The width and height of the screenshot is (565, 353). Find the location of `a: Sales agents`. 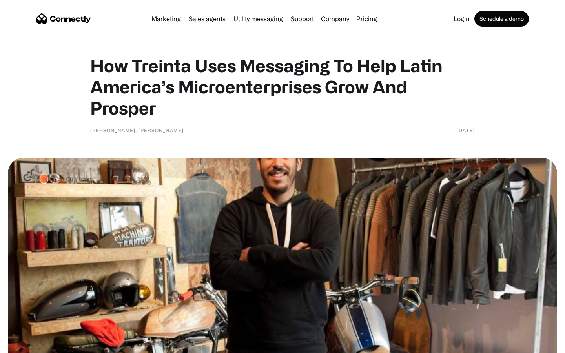

a: Sales agents is located at coordinates (207, 19).